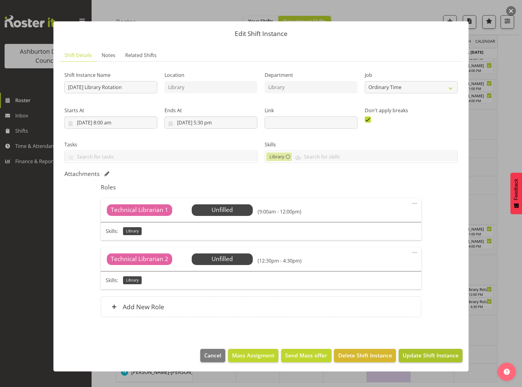  I want to click on button: Feedback - Show survey, so click(516, 194).